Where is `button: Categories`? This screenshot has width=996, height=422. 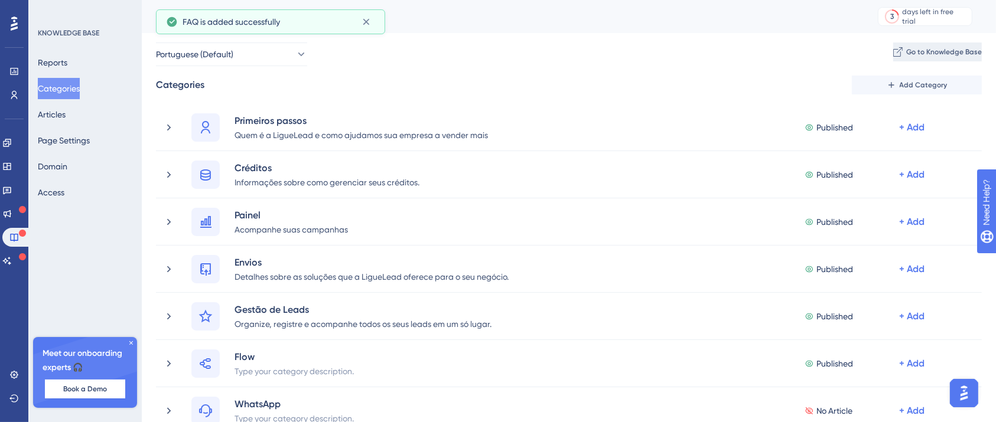 button: Categories is located at coordinates (58, 89).